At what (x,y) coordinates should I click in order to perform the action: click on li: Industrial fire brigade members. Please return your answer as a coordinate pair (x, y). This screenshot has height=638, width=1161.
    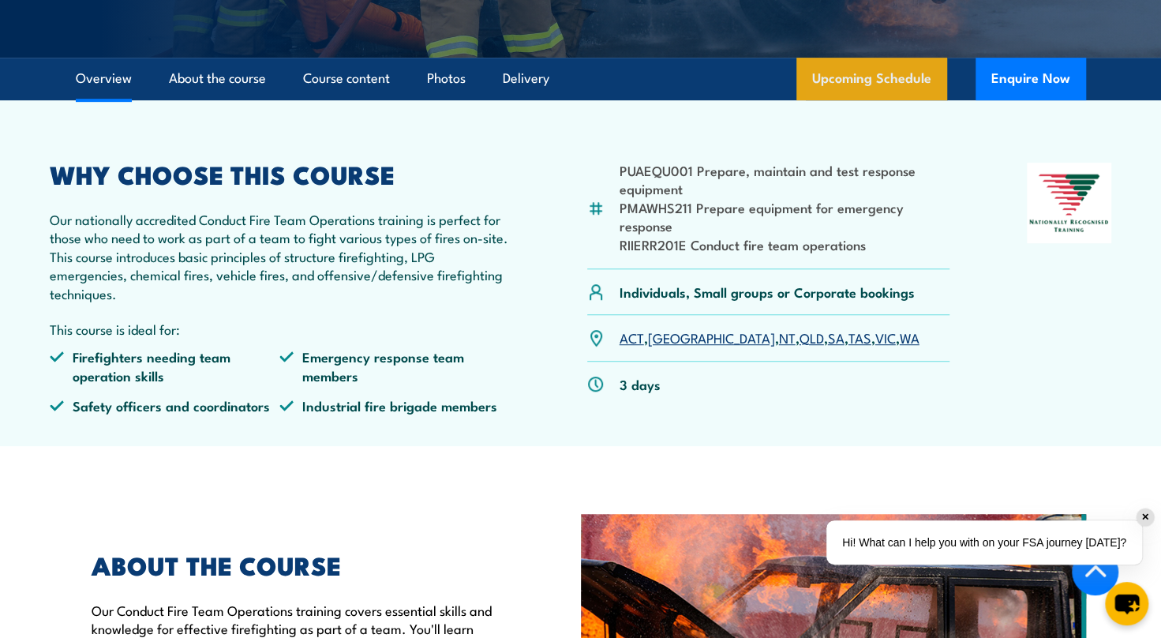
    Looking at the image, I should click on (395, 405).